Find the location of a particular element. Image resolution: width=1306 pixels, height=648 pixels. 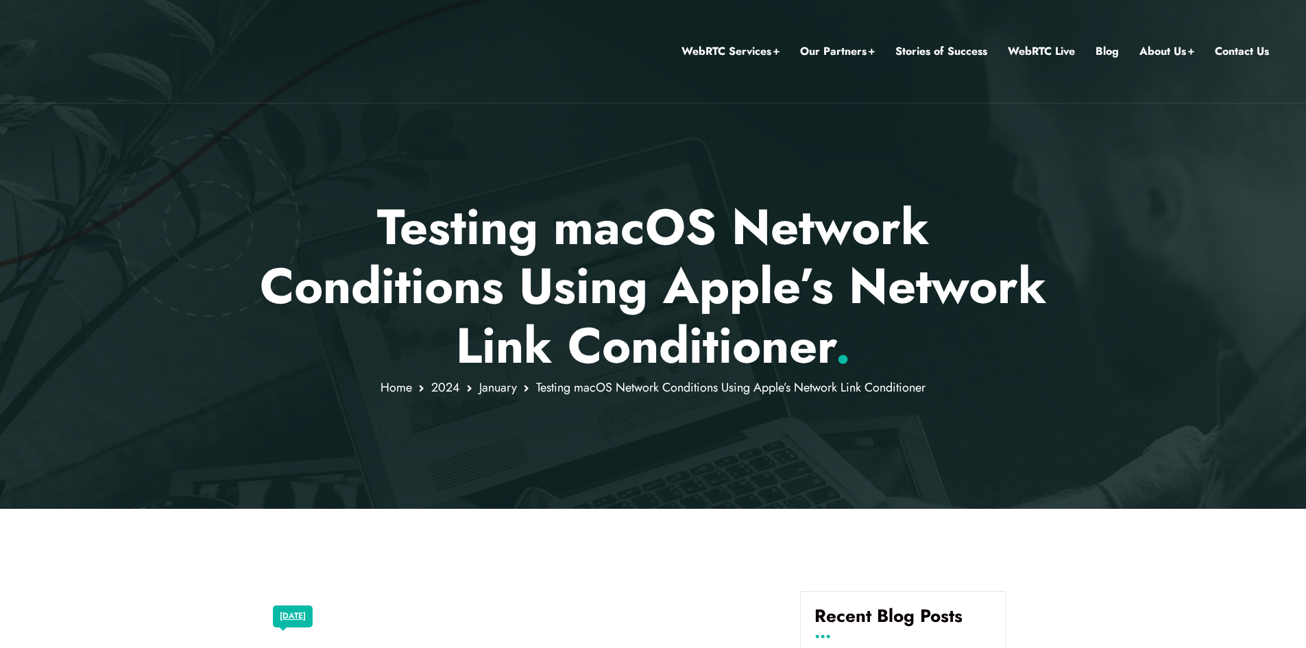

a: Our Partners is located at coordinates (837, 51).